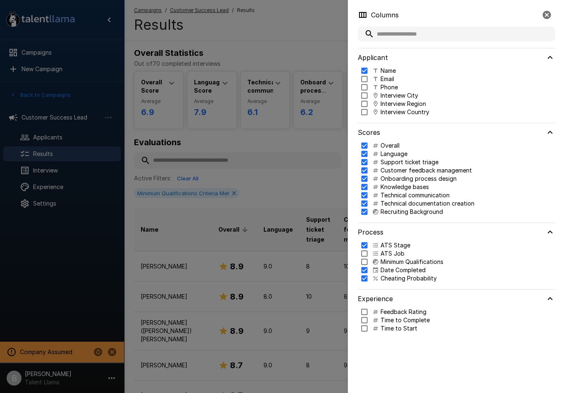 The width and height of the screenshot is (565, 393). What do you see at coordinates (403, 270) in the screenshot?
I see `p: Date Completed` at bounding box center [403, 270].